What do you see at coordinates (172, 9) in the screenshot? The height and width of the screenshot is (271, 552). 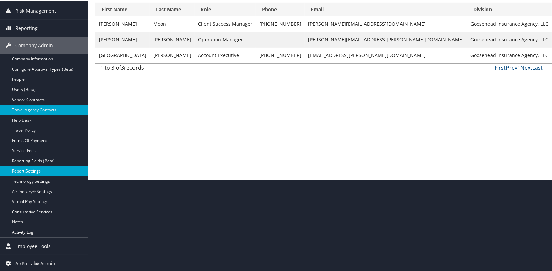 I see `th: Last Name: activate to sort column ascending` at bounding box center [172, 9].